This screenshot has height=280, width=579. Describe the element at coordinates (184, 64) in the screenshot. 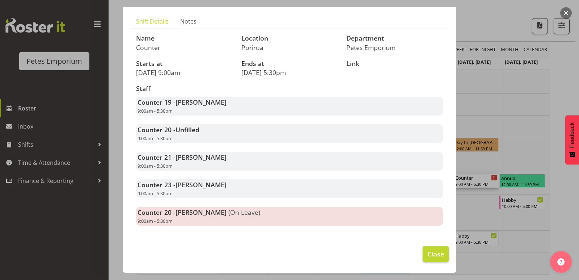

I see `h3: Starts at` at that location.